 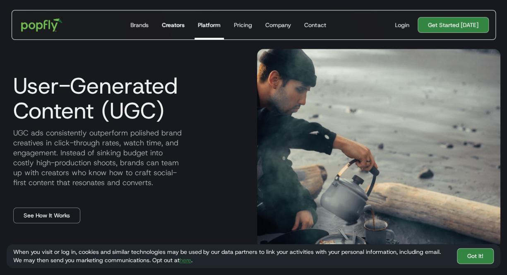 I want to click on div: Brands, so click(x=140, y=25).